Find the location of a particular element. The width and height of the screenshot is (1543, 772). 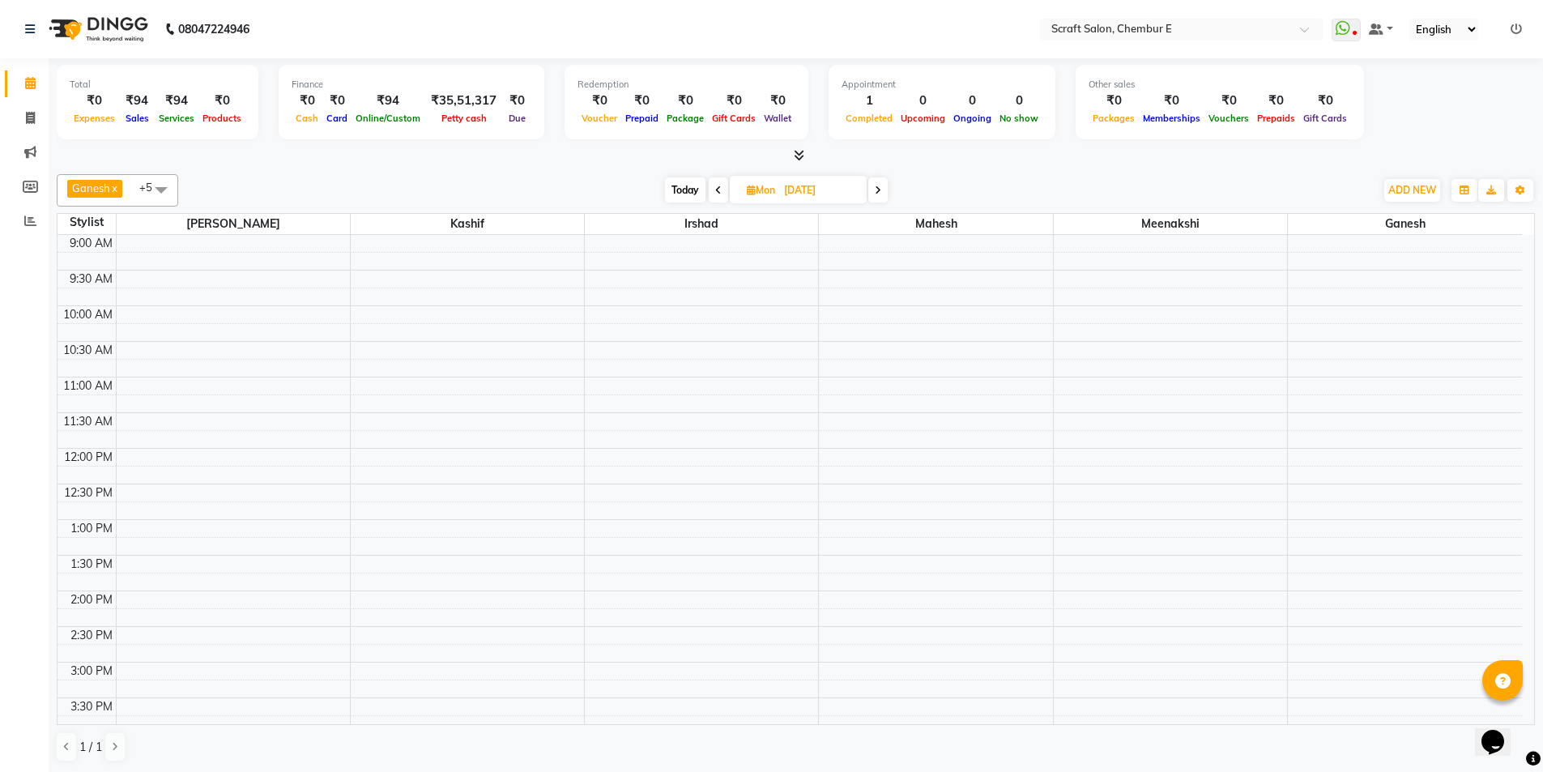

div: 12:30 PM is located at coordinates (88, 493).